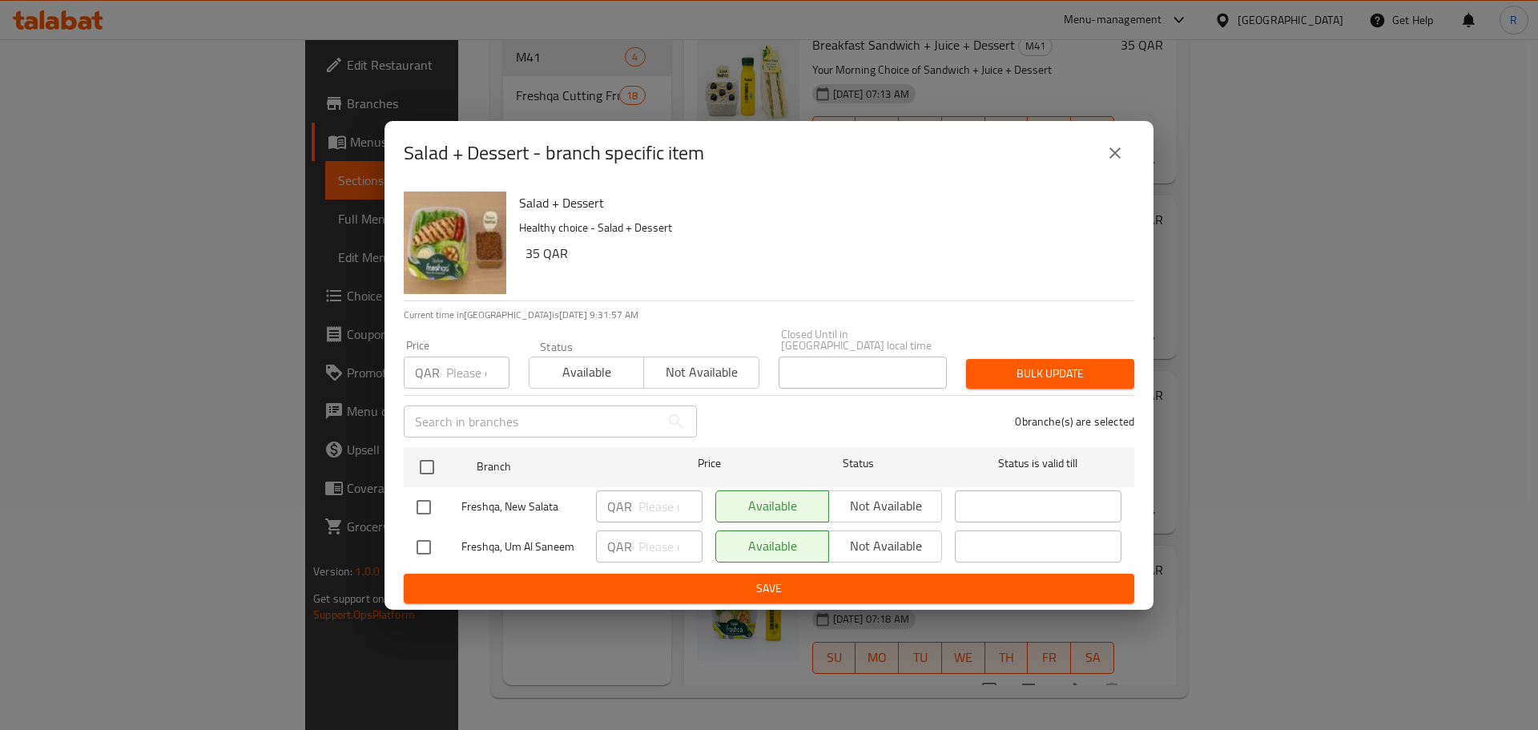 Image resolution: width=1538 pixels, height=730 pixels. What do you see at coordinates (586, 372) in the screenshot?
I see `button: Available` at bounding box center [586, 372].